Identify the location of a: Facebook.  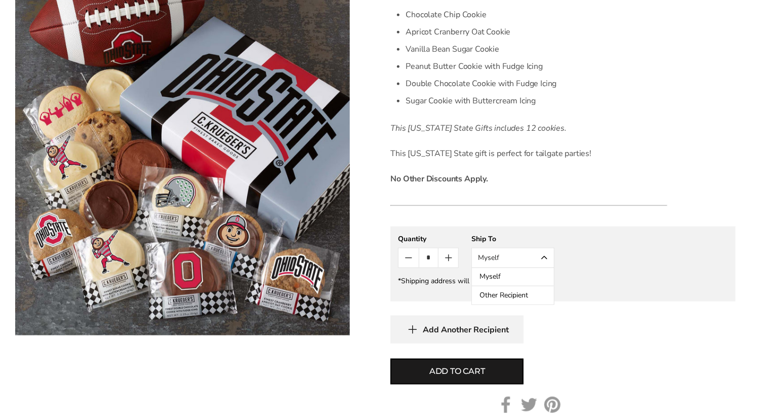
(506, 405).